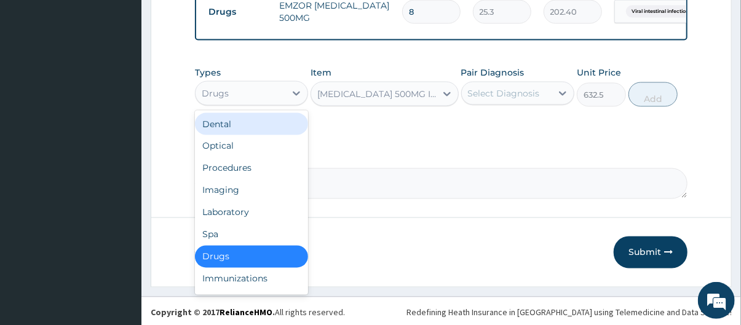 The image size is (741, 325). Describe the element at coordinates (667, 12) in the screenshot. I see `span: Viral intestinal infections, u...` at that location.